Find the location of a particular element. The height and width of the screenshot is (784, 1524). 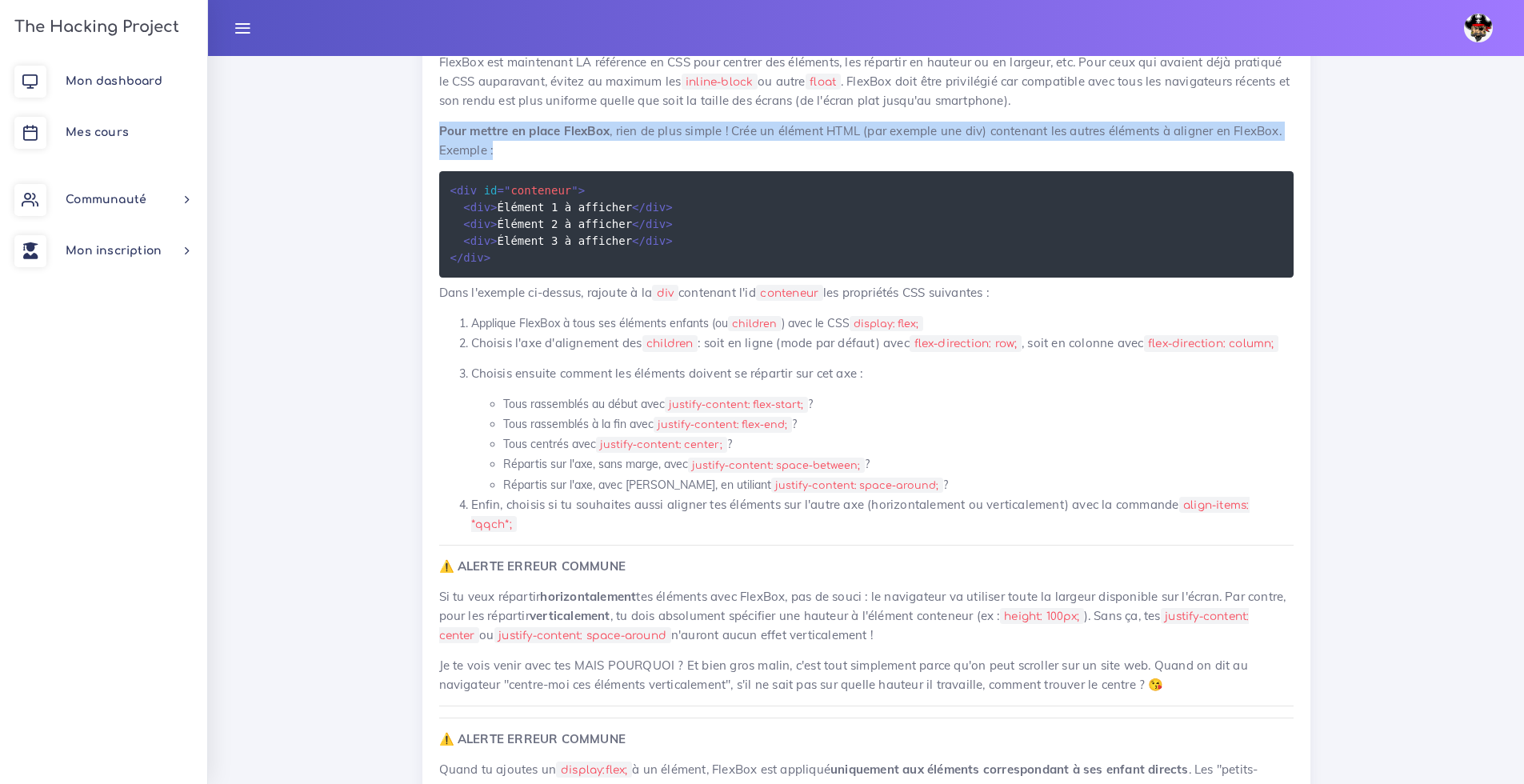

span: Mon dashboard is located at coordinates (114, 81).